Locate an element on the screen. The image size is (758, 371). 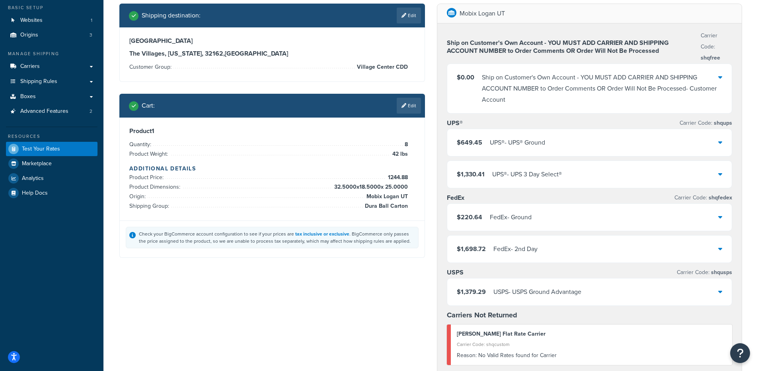
span: Marketplace is located at coordinates (37, 164).